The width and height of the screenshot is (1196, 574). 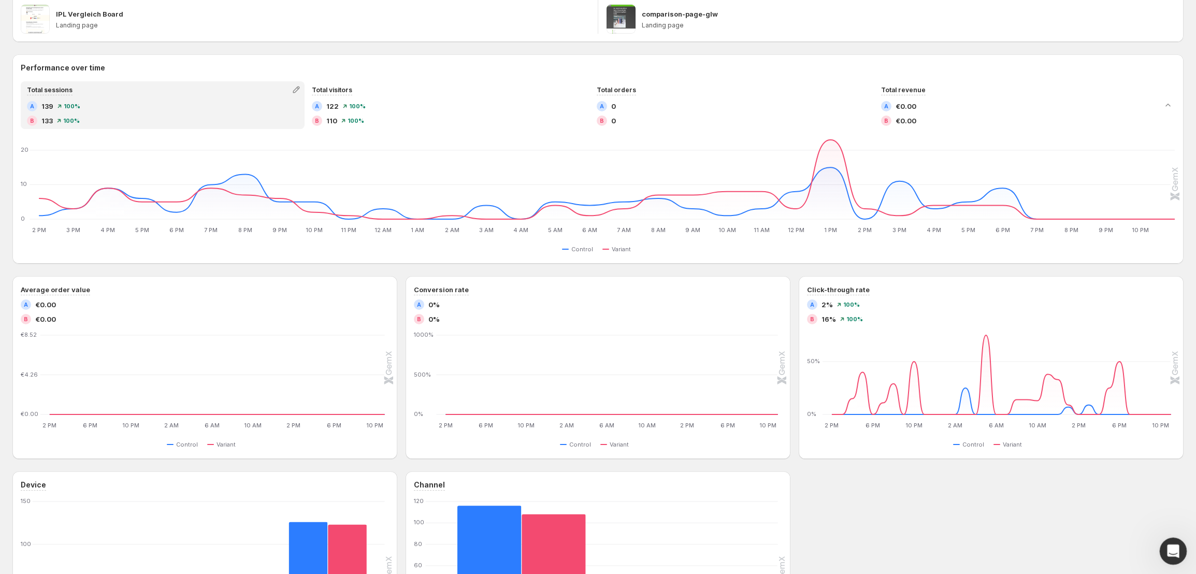 What do you see at coordinates (349, 230) in the screenshot?
I see `text: 11 PM` at bounding box center [349, 230].